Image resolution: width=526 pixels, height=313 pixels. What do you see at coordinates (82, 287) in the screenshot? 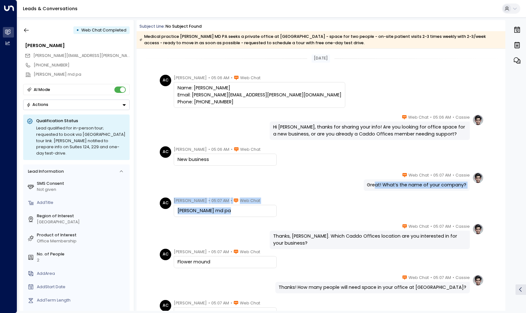
I see `div: AddStart Date` at bounding box center [82, 287].